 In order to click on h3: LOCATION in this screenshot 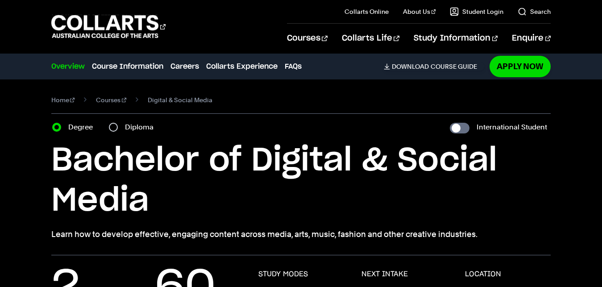, I will do `click(483, 274)`.